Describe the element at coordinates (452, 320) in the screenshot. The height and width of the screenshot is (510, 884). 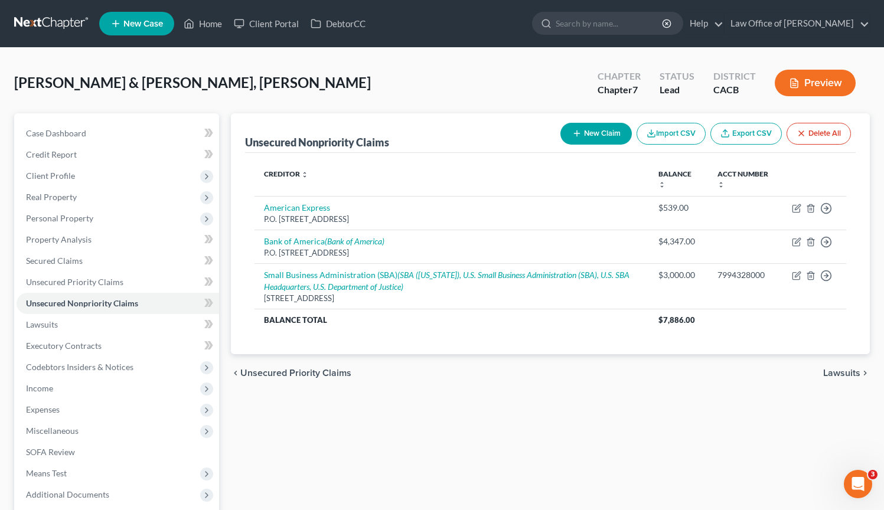
I see `th: Balance Total` at that location.